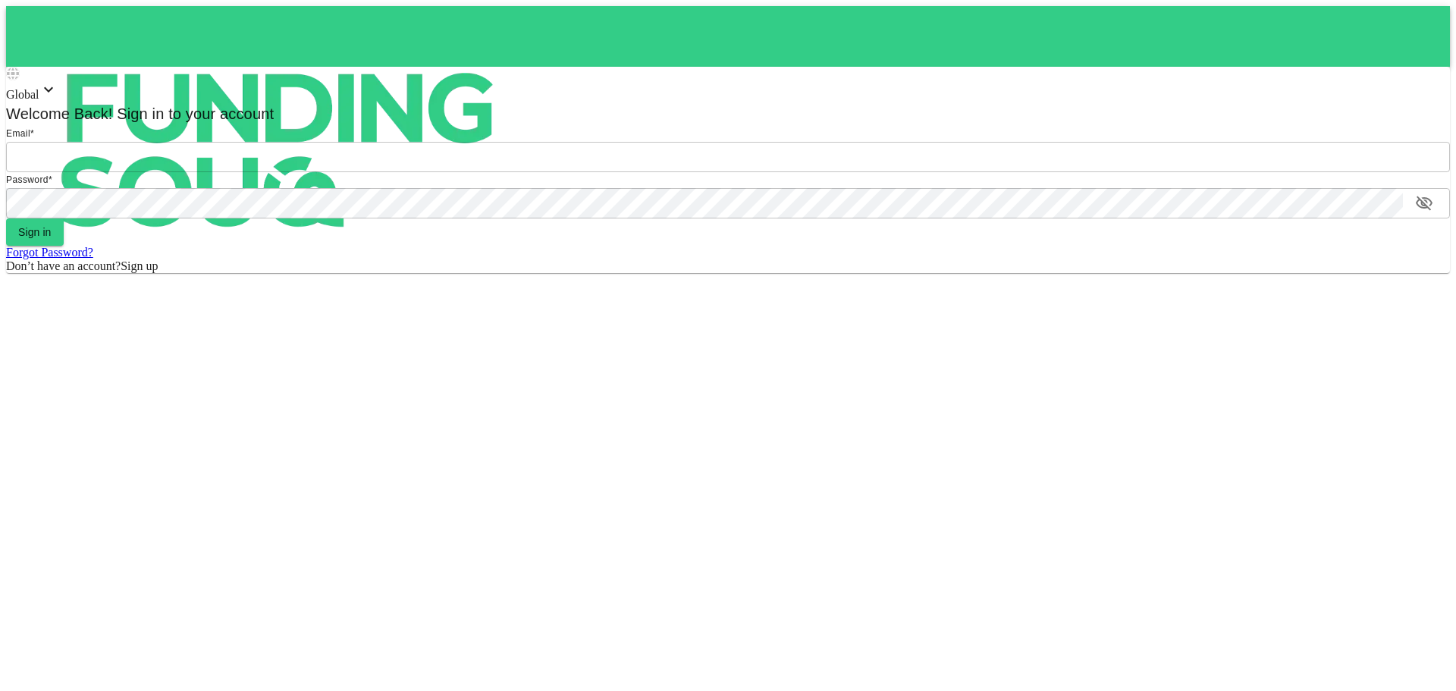 Image resolution: width=1456 pixels, height=691 pixels. What do you see at coordinates (59, 114) in the screenshot?
I see `span: Welcome Back!` at bounding box center [59, 114].